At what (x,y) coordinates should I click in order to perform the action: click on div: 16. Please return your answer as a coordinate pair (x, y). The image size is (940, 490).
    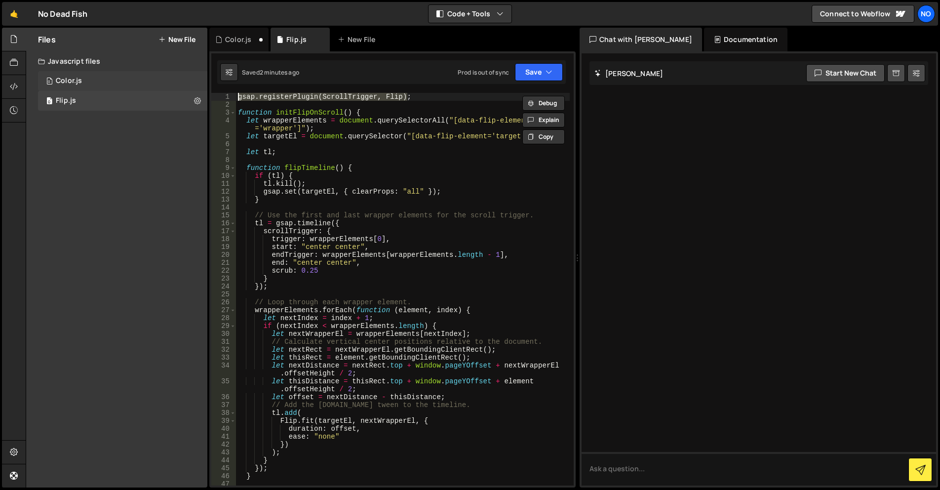
    Looking at the image, I should click on (224, 223).